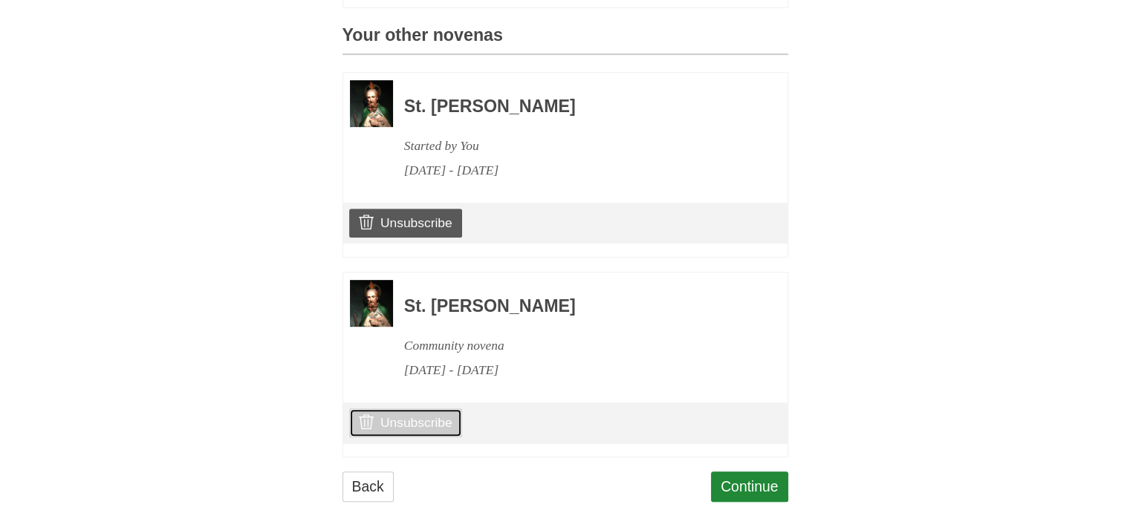 The width and height of the screenshot is (1130, 516). I want to click on a: Back, so click(368, 486).